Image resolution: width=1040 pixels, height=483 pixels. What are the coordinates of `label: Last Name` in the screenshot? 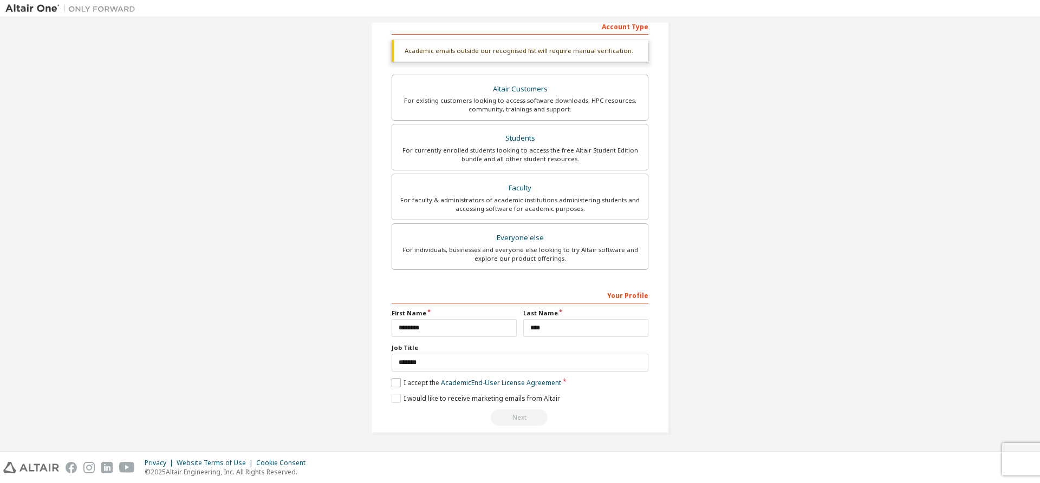 It's located at (585, 313).